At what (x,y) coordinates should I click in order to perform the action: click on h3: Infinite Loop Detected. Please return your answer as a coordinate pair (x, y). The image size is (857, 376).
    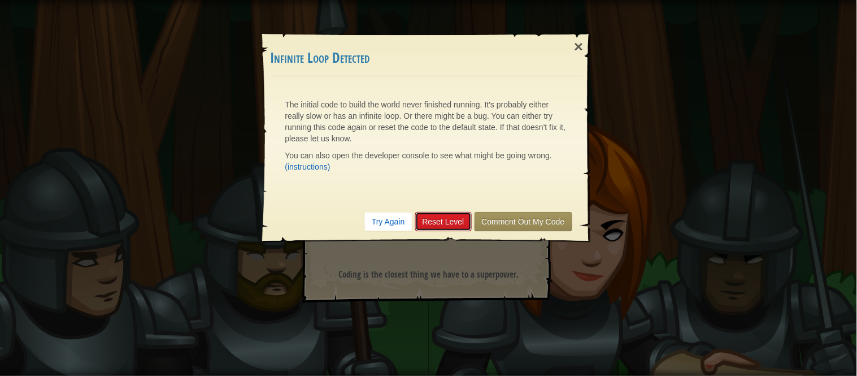
    Looking at the image, I should click on (427, 58).